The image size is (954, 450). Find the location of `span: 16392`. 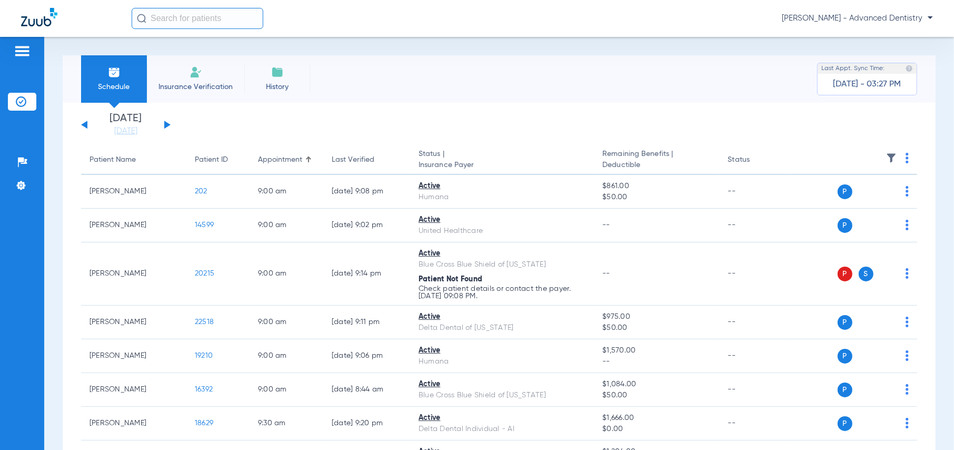

span: 16392 is located at coordinates (204, 389).